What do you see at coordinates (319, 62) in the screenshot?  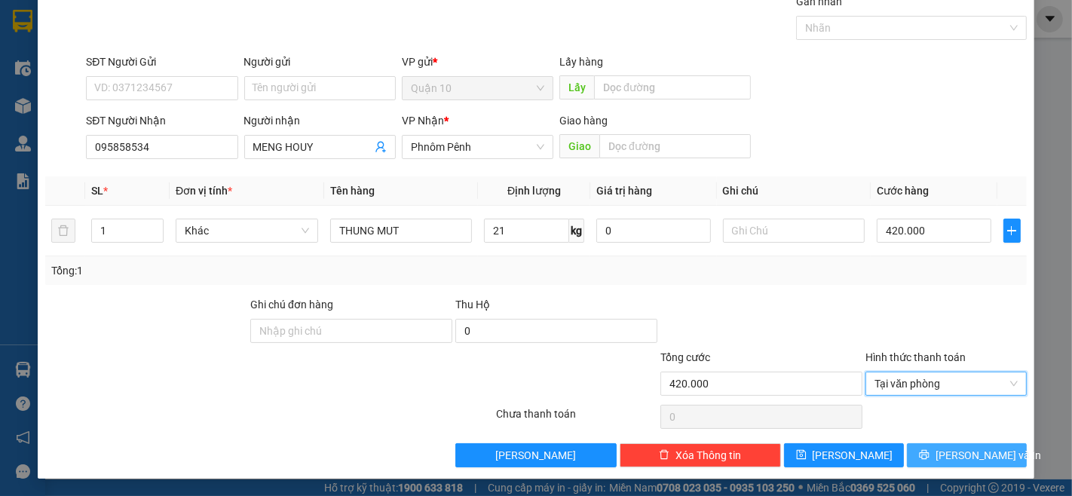 I see `div: Người gửi` at bounding box center [319, 62].